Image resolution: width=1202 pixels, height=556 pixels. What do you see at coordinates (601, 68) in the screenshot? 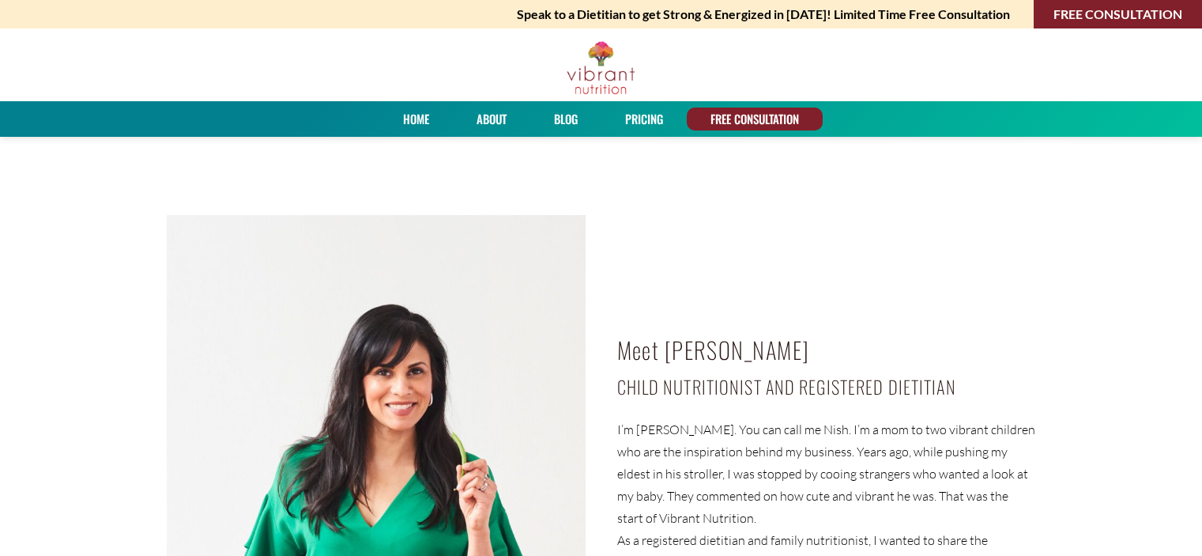
I see `img: Vibrant Nutrition` at bounding box center [601, 68].